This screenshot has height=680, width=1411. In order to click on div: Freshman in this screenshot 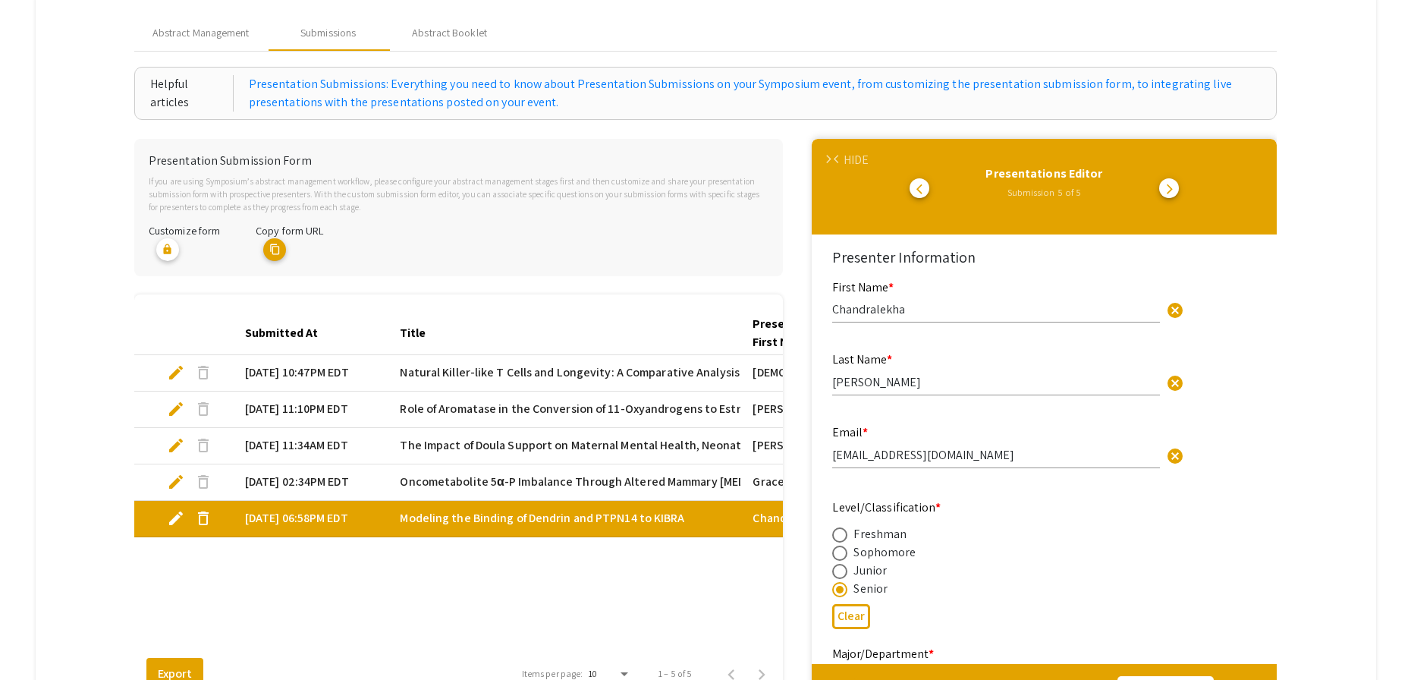, I will do `click(880, 534)`.